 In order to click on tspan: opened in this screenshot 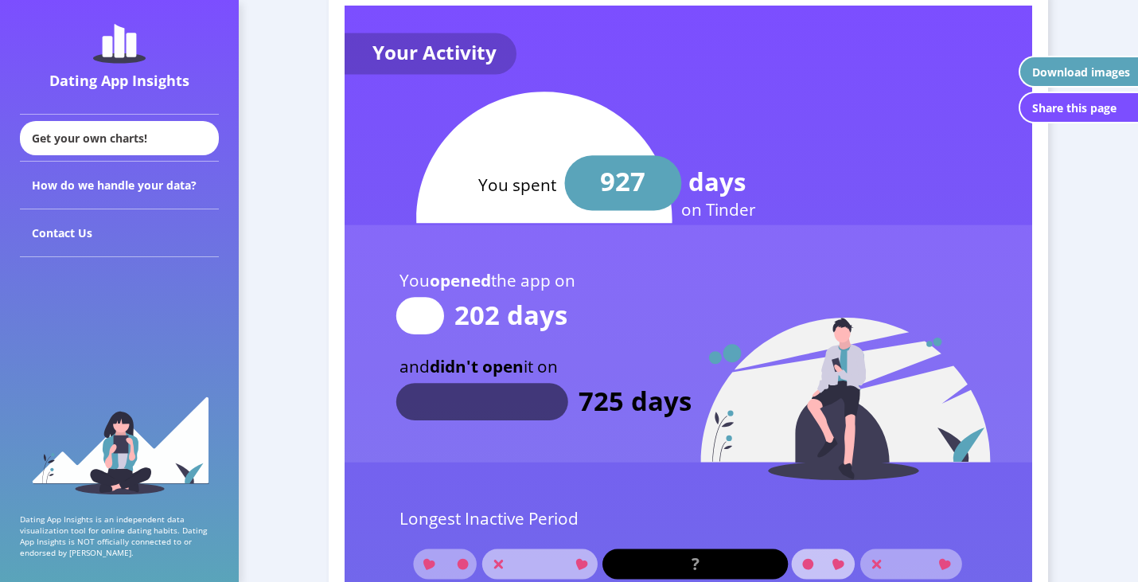, I will do `click(460, 281)`.